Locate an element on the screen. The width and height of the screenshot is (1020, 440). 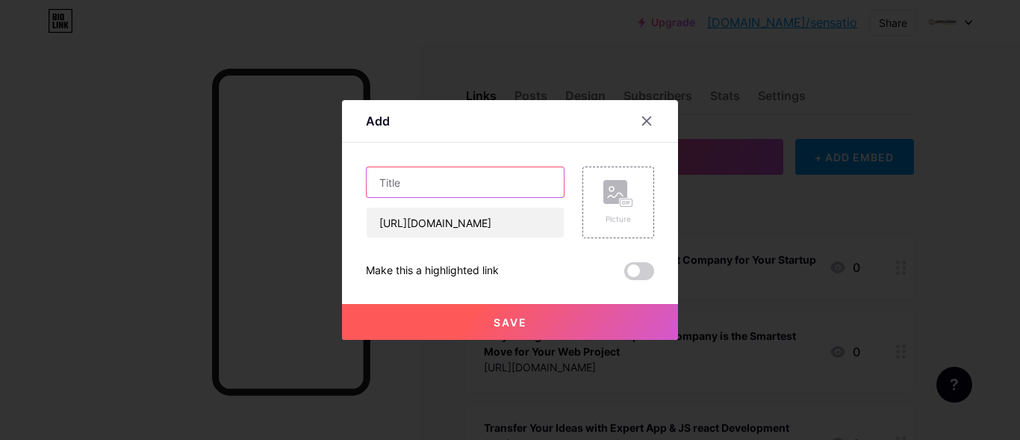
input: URL is located at coordinates (465, 223).